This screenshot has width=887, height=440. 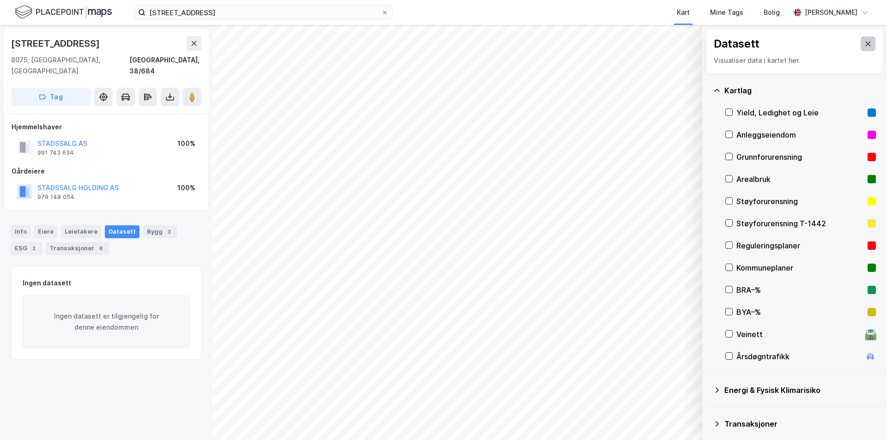 What do you see at coordinates (799, 357) in the screenshot?
I see `div: Årsdøgntrafikk` at bounding box center [799, 357].